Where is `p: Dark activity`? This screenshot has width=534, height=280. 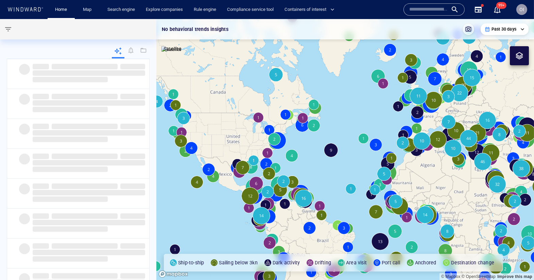
p: Dark activity is located at coordinates (286, 263).